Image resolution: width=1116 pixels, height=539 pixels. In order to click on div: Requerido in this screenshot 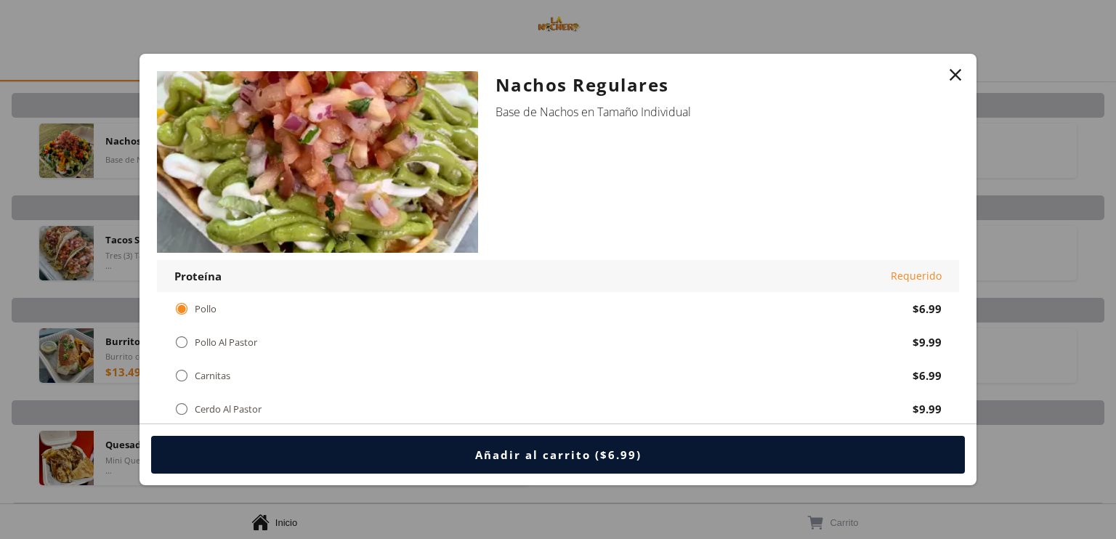, I will do `click(916, 276)`.